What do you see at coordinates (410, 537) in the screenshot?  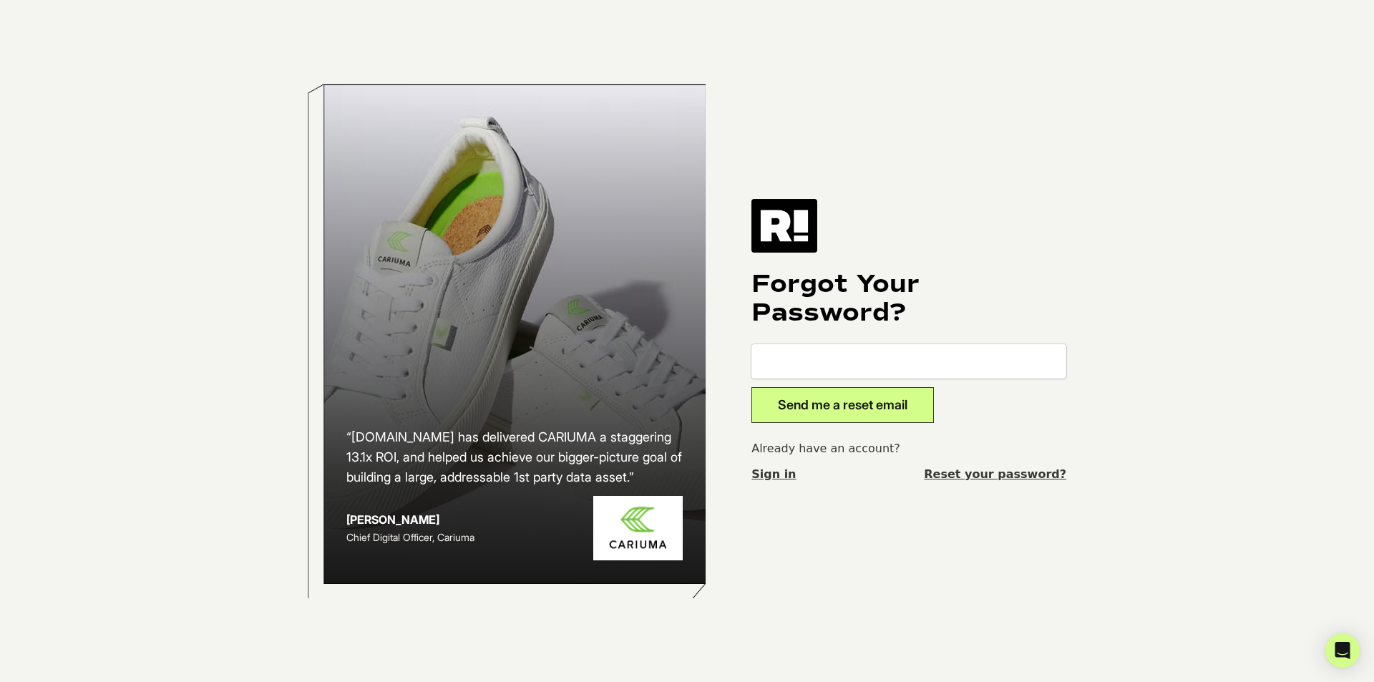 I see `span: Chief Digital Officer, Cariuma` at bounding box center [410, 537].